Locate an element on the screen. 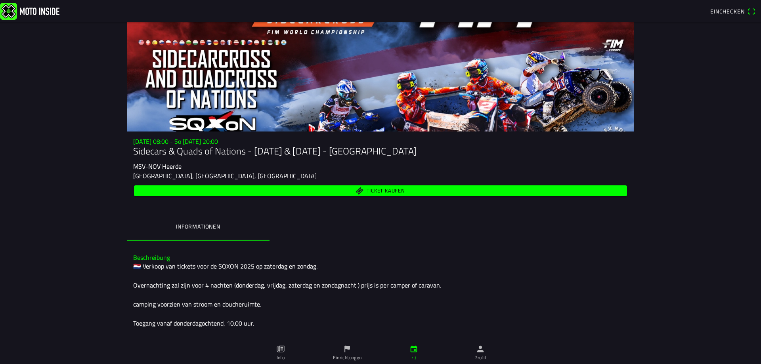  font: Einchecken is located at coordinates (727, 11).